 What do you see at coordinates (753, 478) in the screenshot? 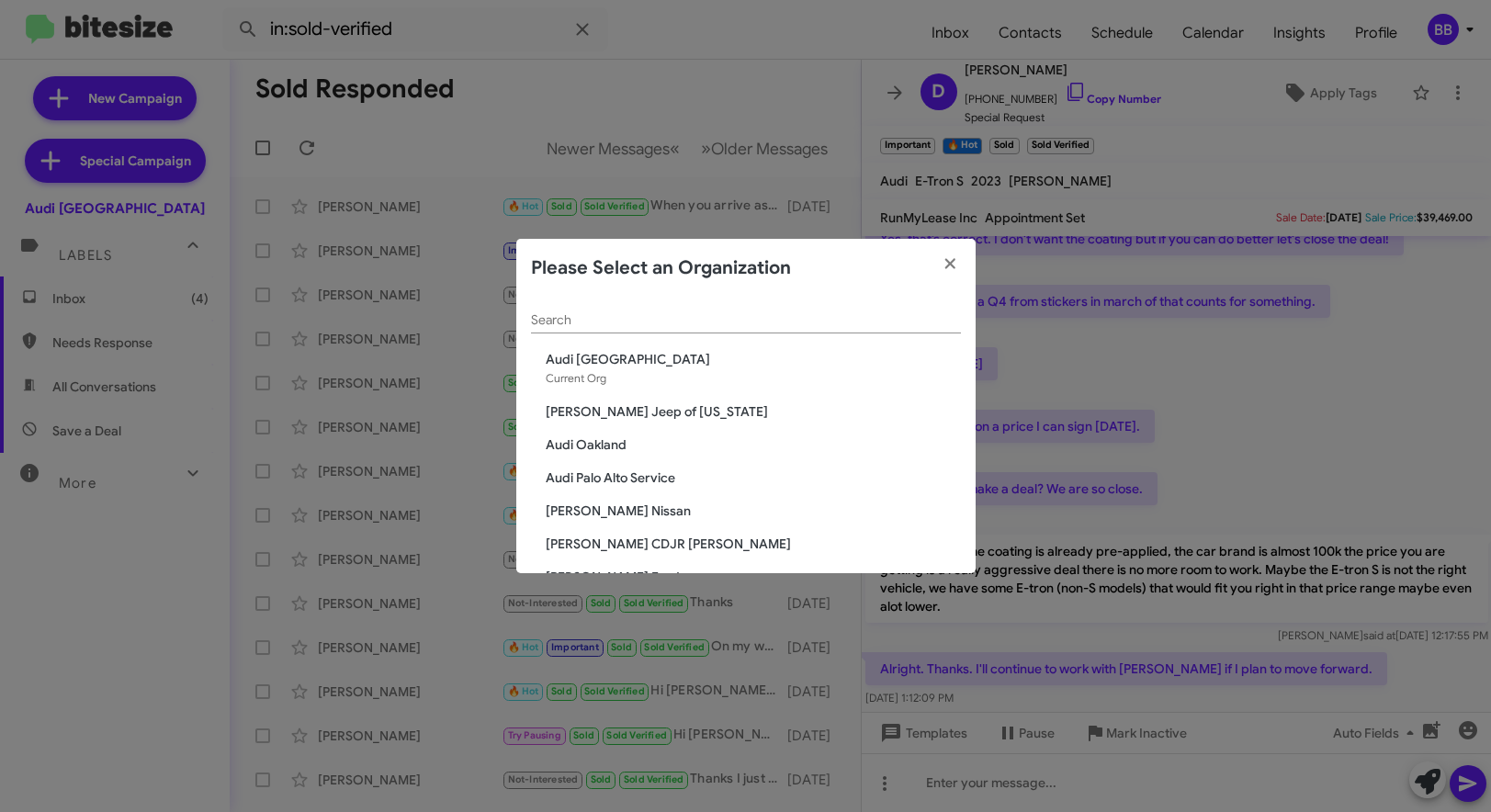
I see `span: Audi Palo Alto Service` at bounding box center [753, 478].